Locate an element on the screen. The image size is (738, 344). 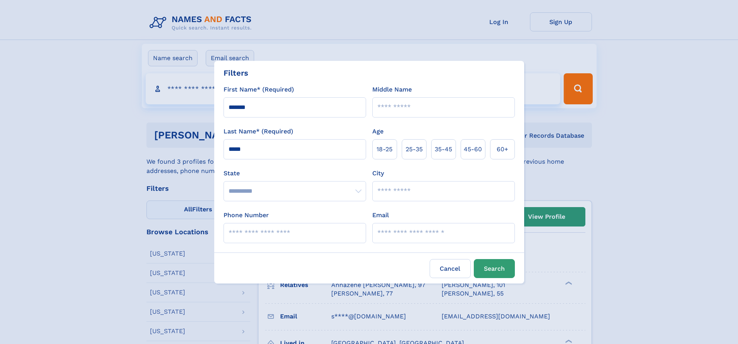
span: 18‑25 is located at coordinates (384, 149).